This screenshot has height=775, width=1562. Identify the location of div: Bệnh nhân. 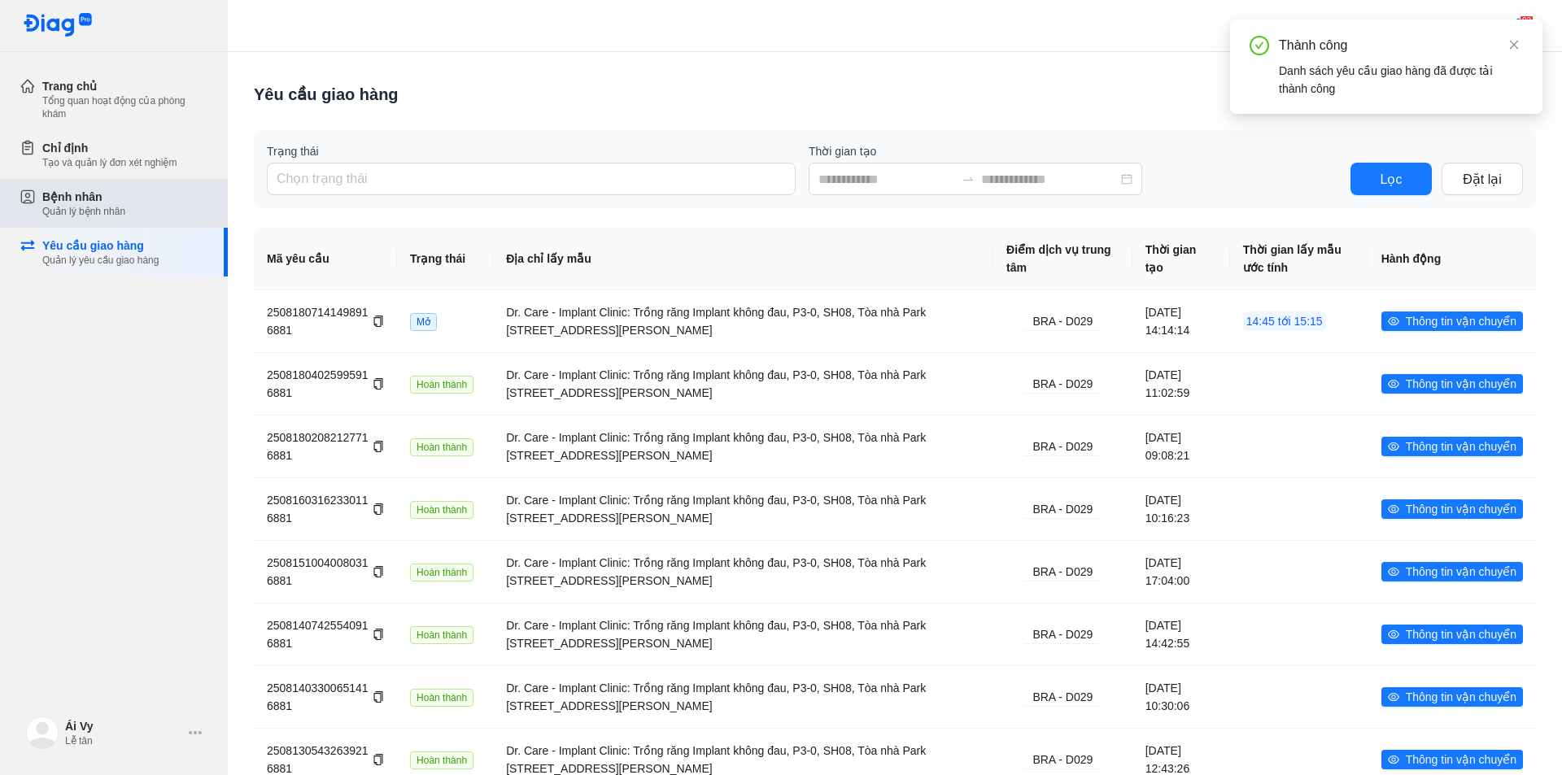
(84, 197).